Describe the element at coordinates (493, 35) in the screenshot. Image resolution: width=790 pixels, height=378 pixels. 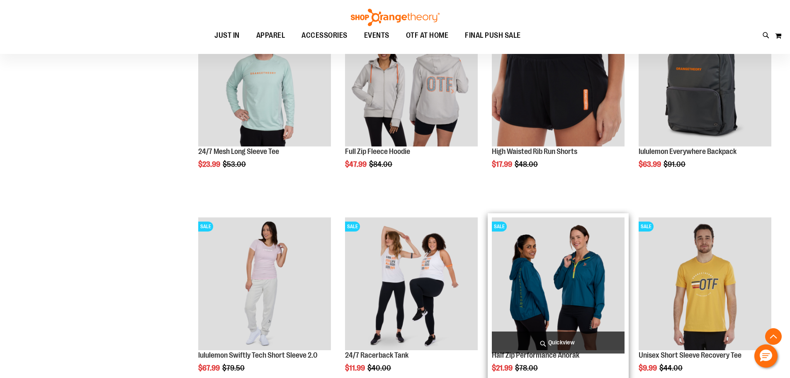
I see `span: FINAL PUSH SALE` at that location.